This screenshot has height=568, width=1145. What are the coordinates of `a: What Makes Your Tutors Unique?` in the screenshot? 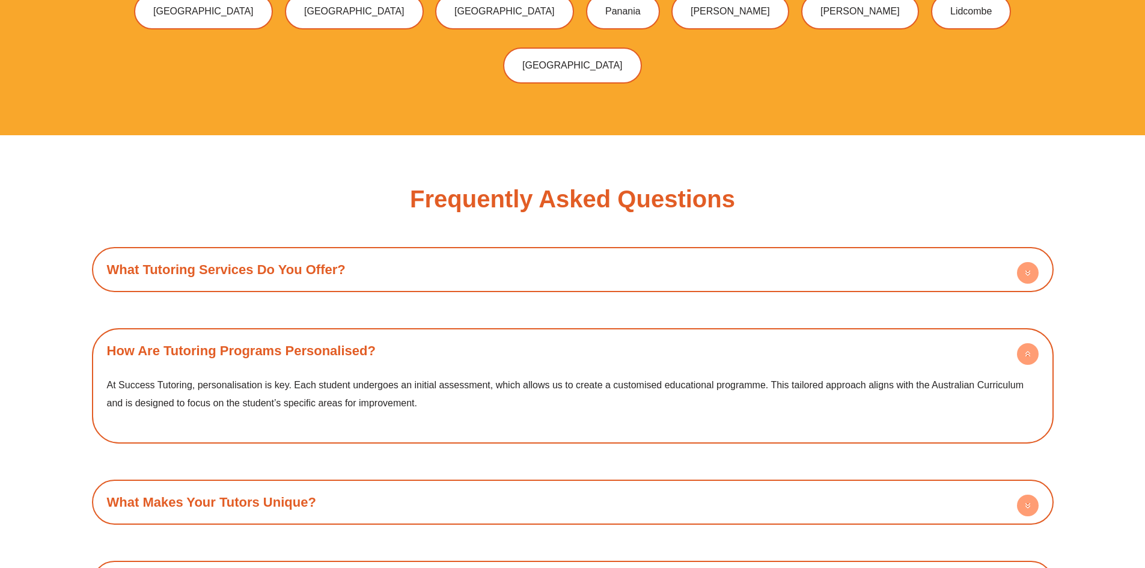 It's located at (212, 502).